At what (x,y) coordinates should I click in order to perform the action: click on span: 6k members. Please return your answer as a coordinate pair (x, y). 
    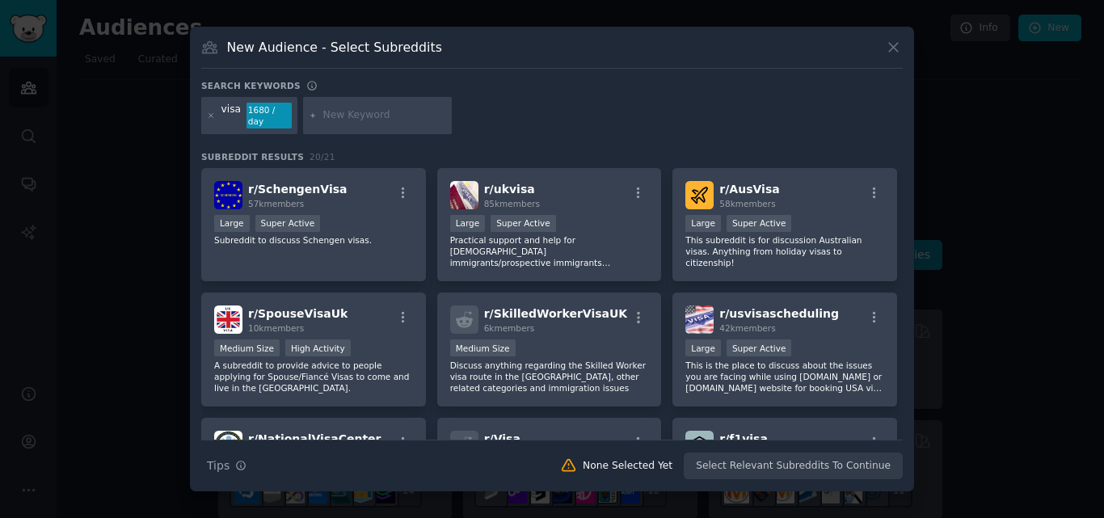
    Looking at the image, I should click on (509, 328).